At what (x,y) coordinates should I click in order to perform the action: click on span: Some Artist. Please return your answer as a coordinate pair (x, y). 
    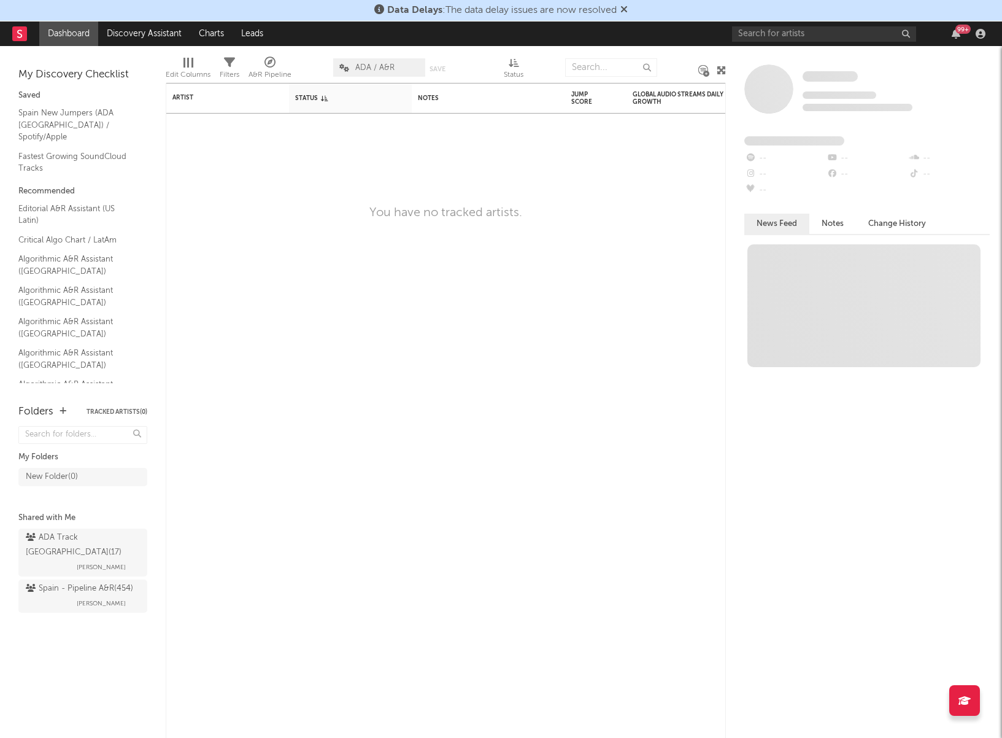
    Looking at the image, I should click on (830, 76).